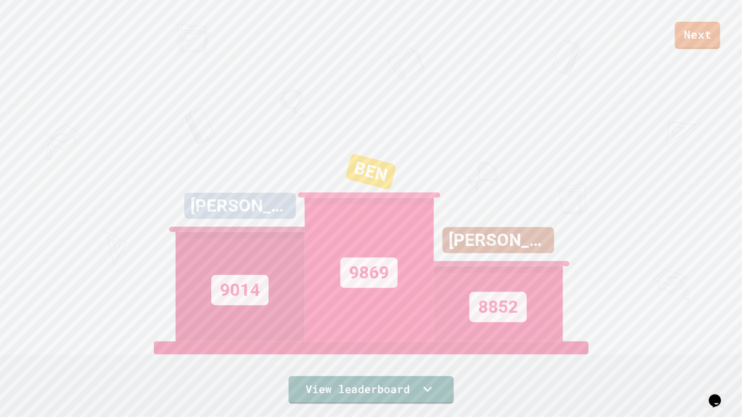 The height and width of the screenshot is (417, 742). I want to click on a: Next, so click(698, 35).